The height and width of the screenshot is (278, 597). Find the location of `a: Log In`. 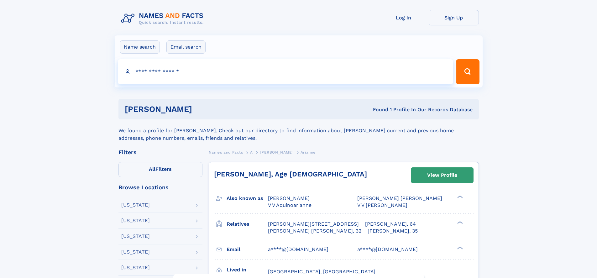

a: Log In is located at coordinates (404, 18).